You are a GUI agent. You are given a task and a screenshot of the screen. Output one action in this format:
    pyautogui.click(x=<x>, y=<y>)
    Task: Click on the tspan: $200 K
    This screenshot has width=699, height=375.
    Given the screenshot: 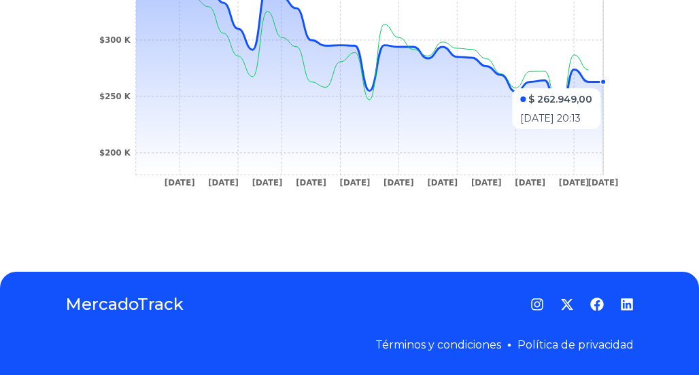 What is the action you would take?
    pyautogui.click(x=115, y=153)
    